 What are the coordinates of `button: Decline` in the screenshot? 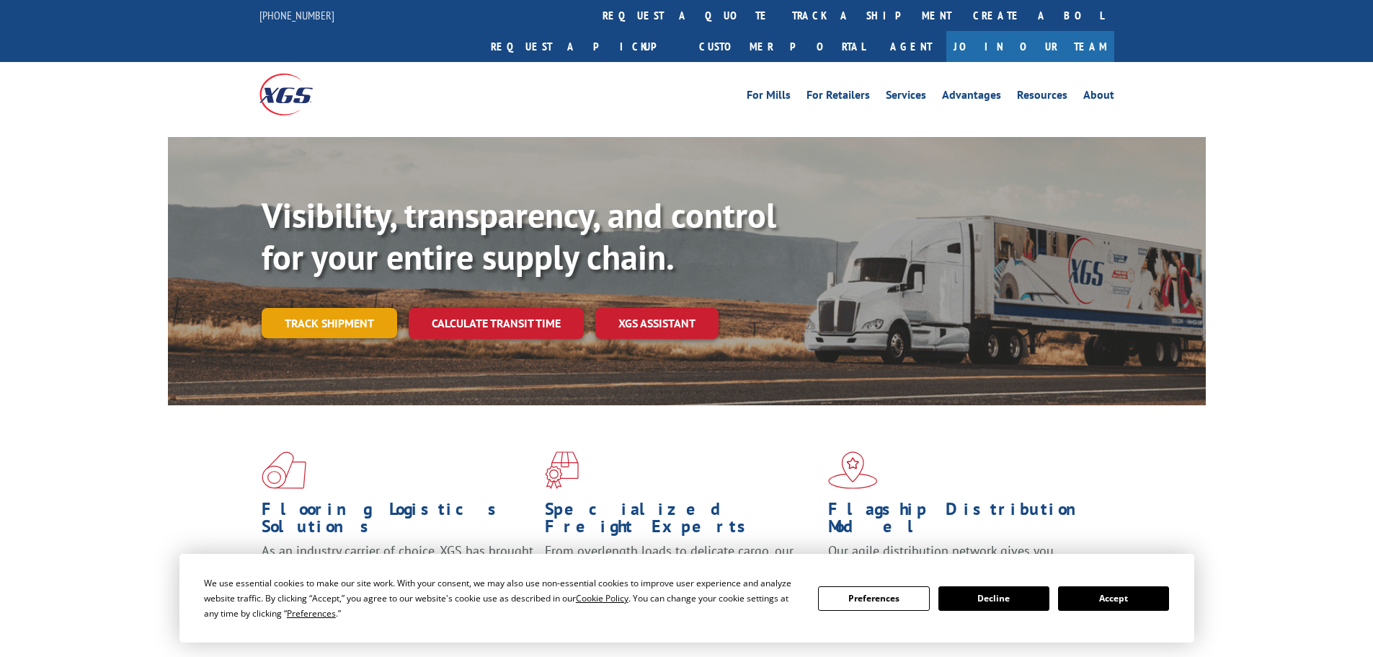 It's located at (994, 598).